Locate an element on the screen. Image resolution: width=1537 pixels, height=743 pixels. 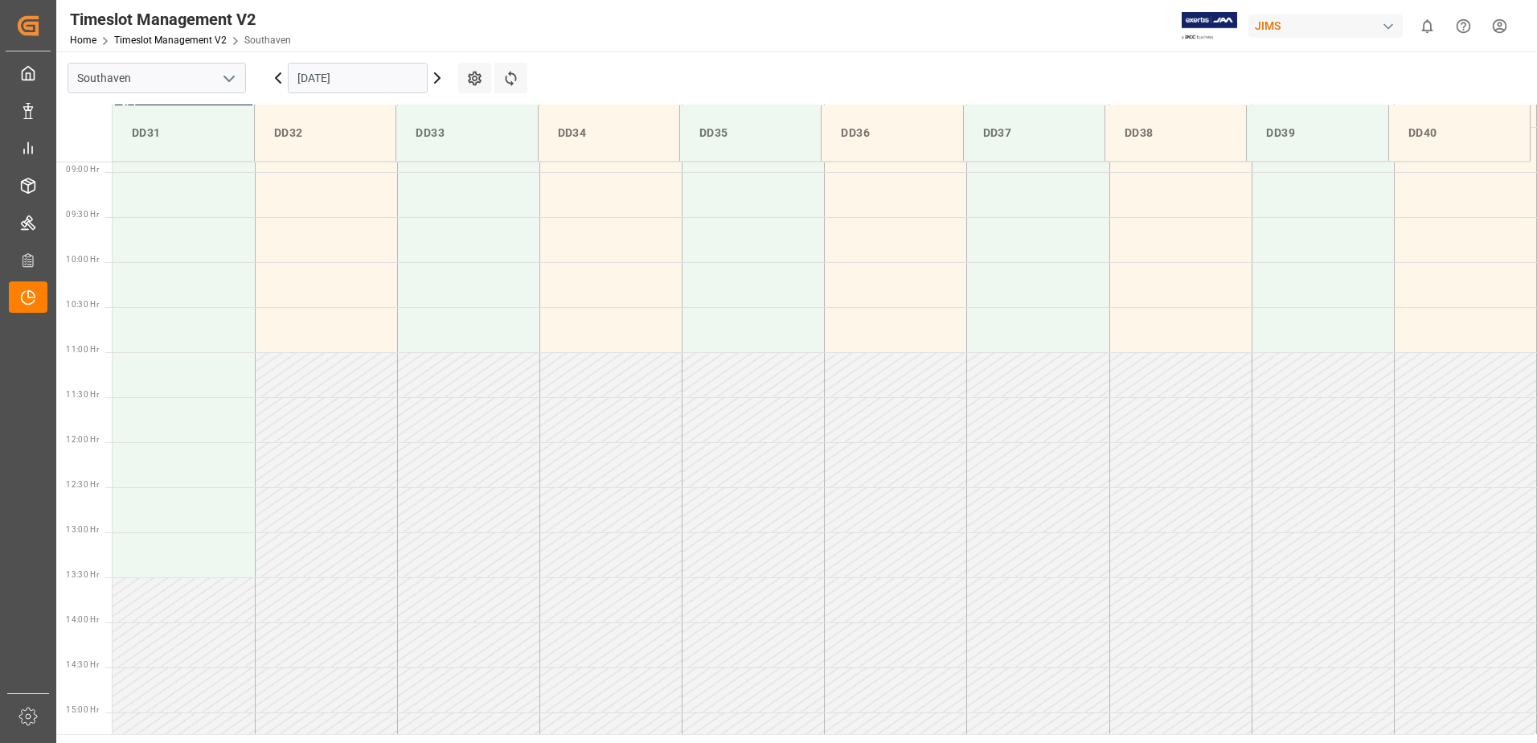
div: DD33 is located at coordinates (466, 133).